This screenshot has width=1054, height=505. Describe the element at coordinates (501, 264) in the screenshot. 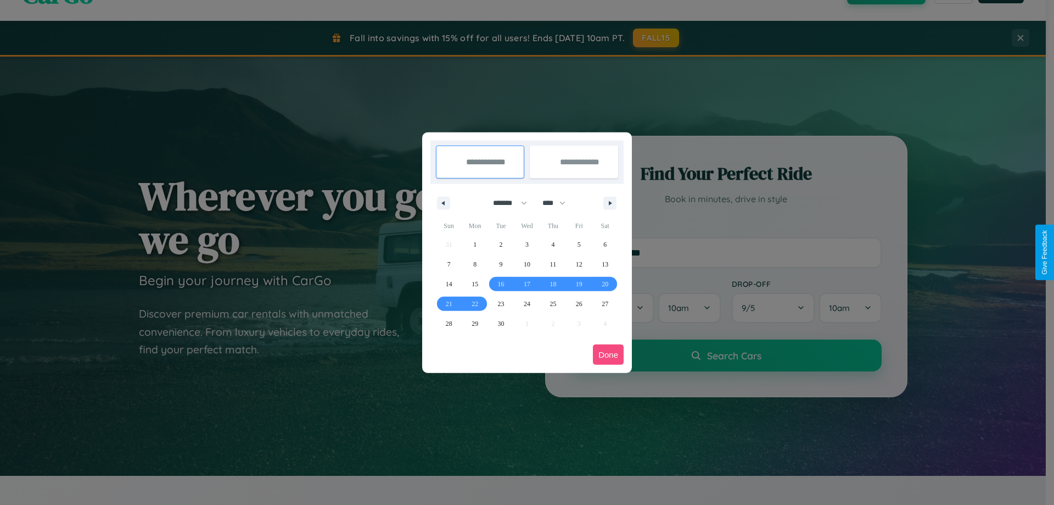

I see `span: 9` at that location.